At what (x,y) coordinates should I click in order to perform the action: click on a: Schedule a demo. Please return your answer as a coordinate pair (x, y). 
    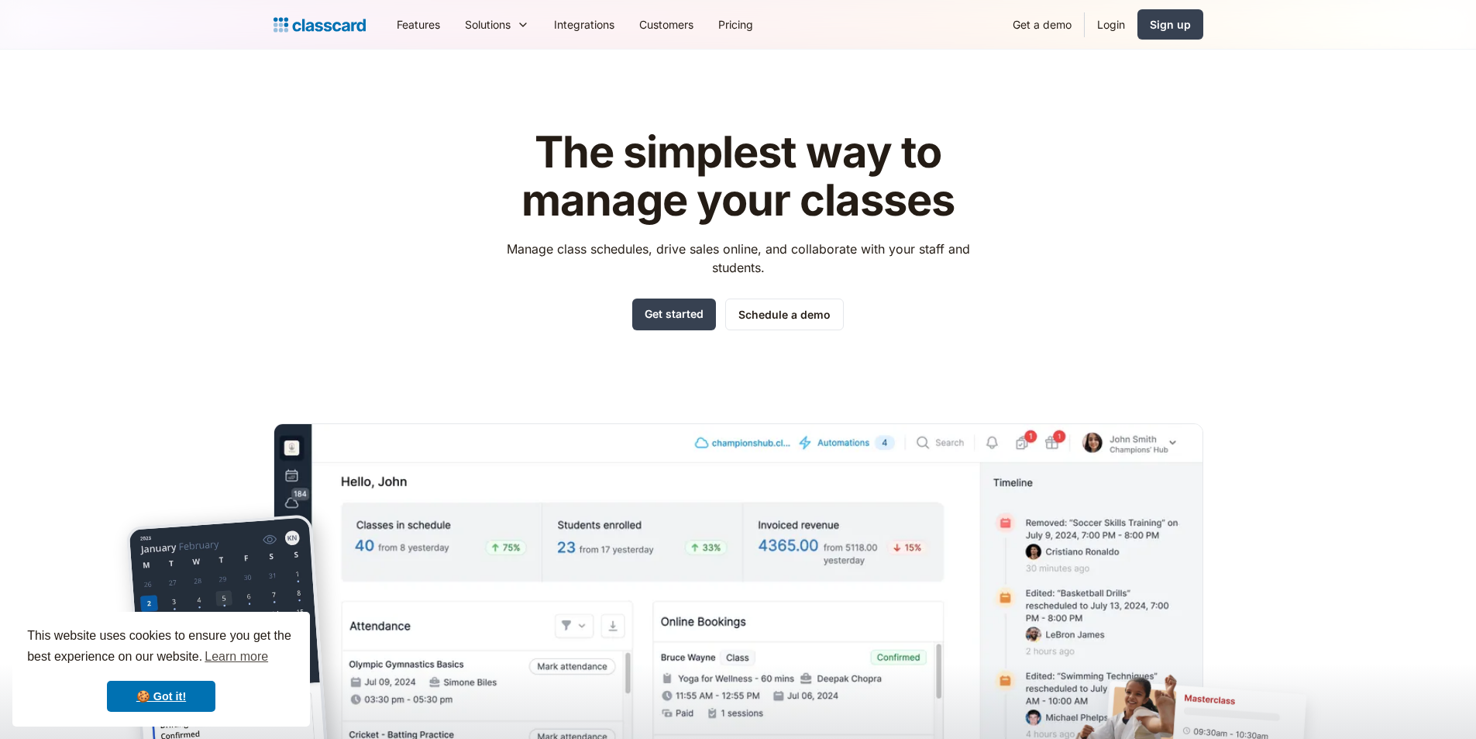
    Looking at the image, I should click on (784, 314).